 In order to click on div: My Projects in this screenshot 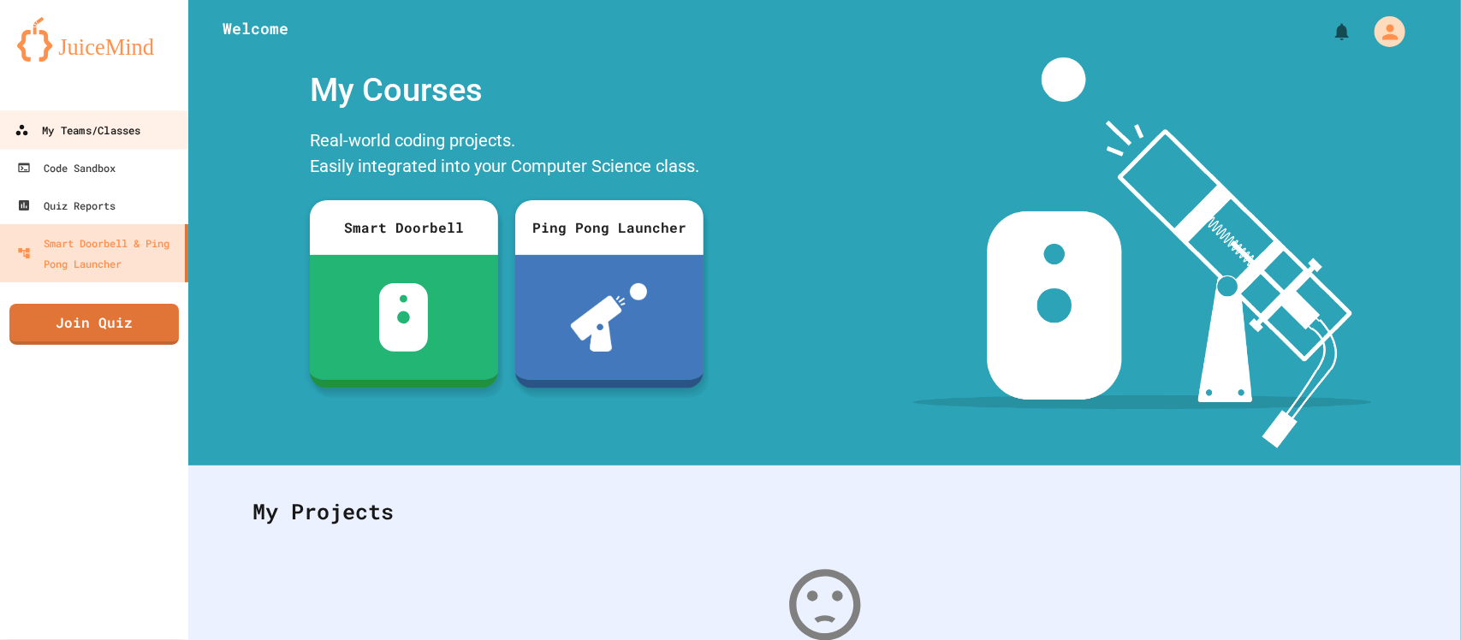, I will do `click(824, 512)`.